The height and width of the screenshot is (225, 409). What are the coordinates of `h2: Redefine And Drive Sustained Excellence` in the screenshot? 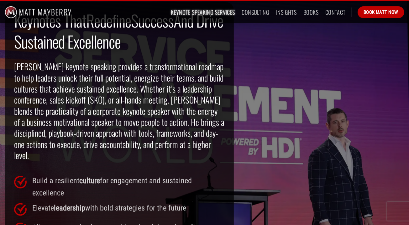 It's located at (119, 31).